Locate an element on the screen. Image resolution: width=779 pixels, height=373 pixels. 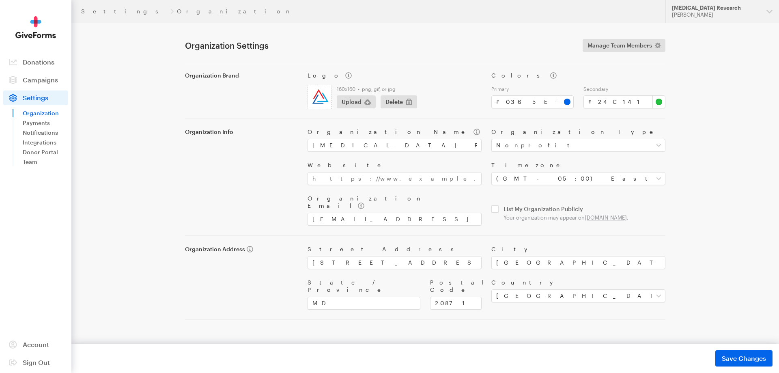
a: Organization is located at coordinates (45, 113).